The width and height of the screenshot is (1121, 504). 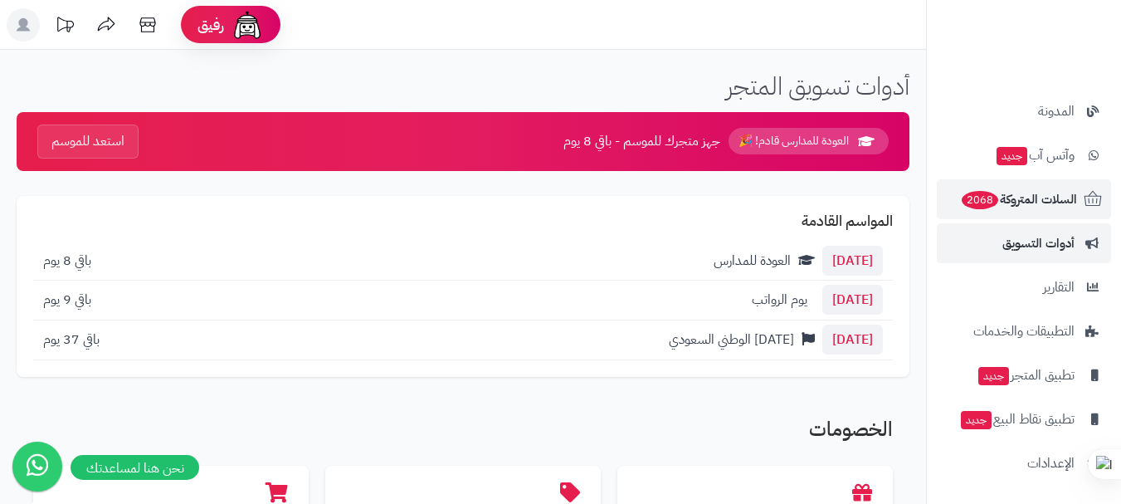 I want to click on span: العودة للمدارس قادم! 🎉, so click(x=808, y=141).